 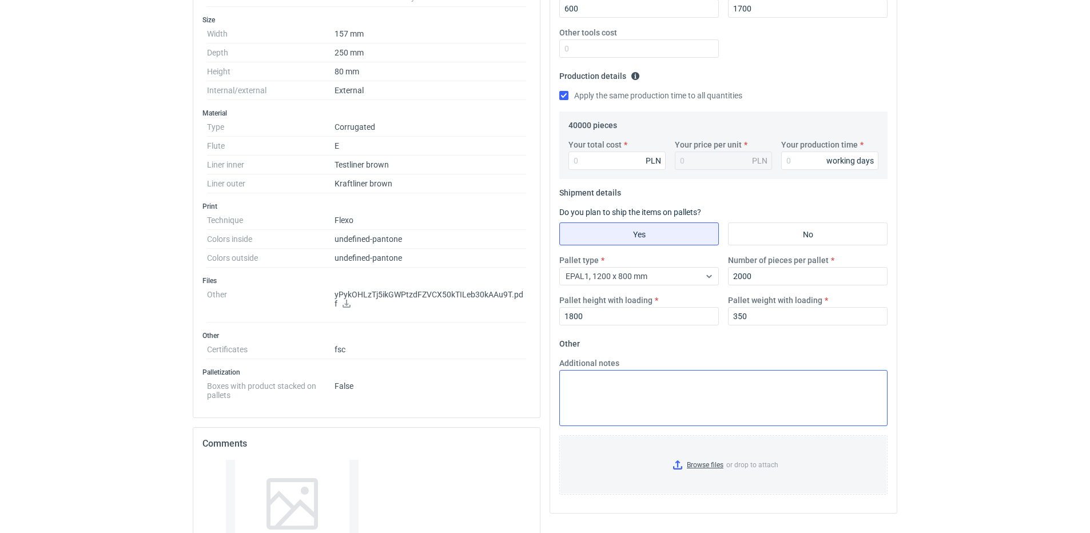 I want to click on dd: 80 mm, so click(x=430, y=72).